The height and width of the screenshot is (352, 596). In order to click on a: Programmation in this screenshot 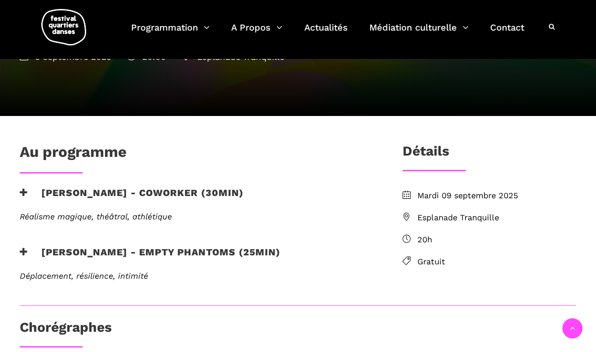, I will do `click(170, 33)`.